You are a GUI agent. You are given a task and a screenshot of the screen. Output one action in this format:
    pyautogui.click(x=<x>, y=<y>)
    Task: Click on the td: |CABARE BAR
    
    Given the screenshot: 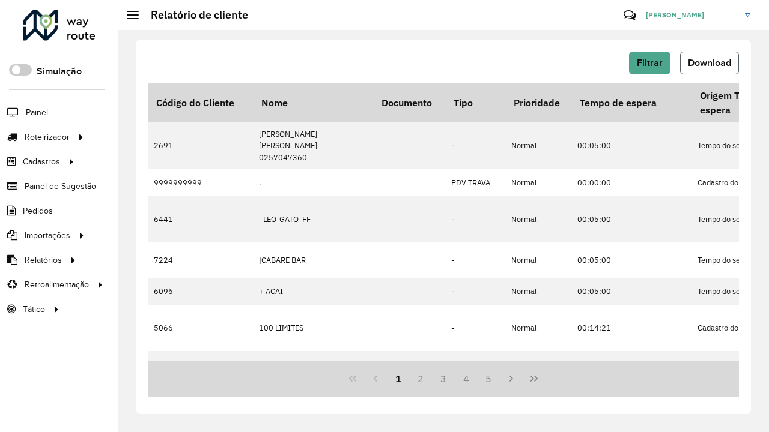 What is the action you would take?
    pyautogui.click(x=313, y=260)
    